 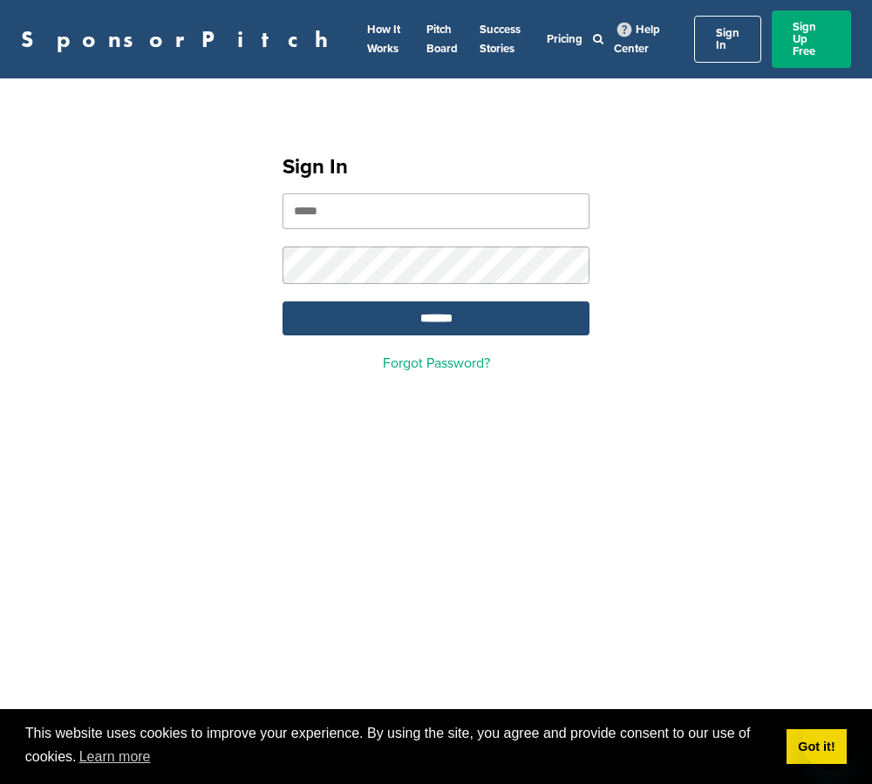 I want to click on a: dismiss cookie message, so click(x=816, y=747).